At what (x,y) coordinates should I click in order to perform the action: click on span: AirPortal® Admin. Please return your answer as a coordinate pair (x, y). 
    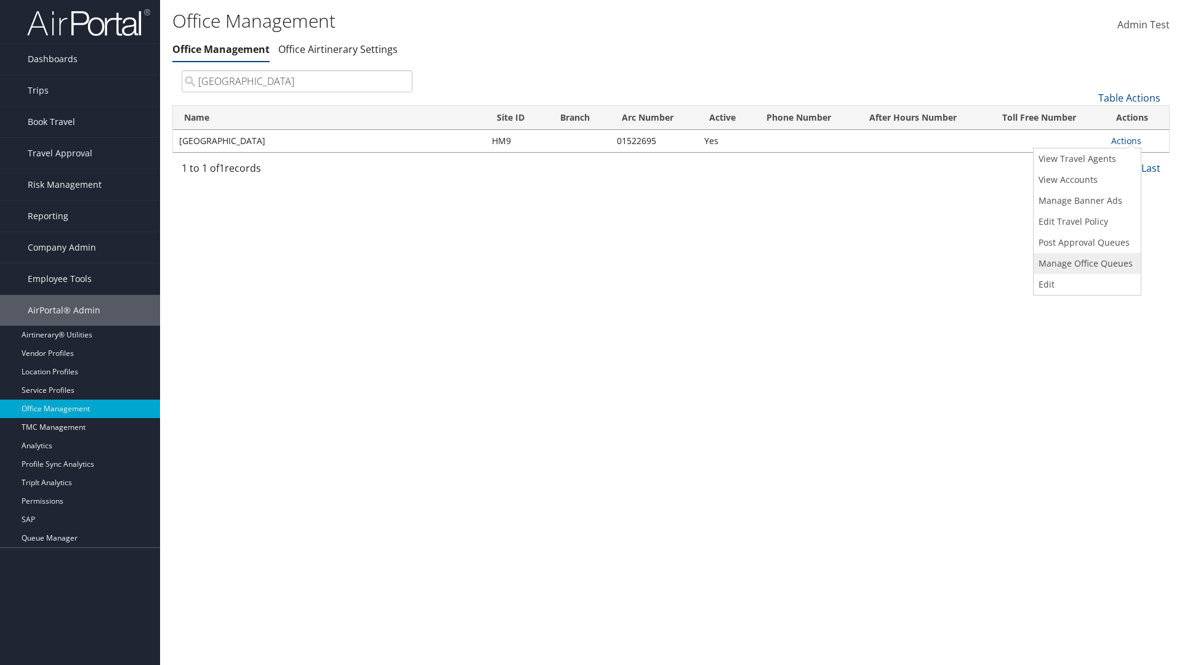
    Looking at the image, I should click on (64, 310).